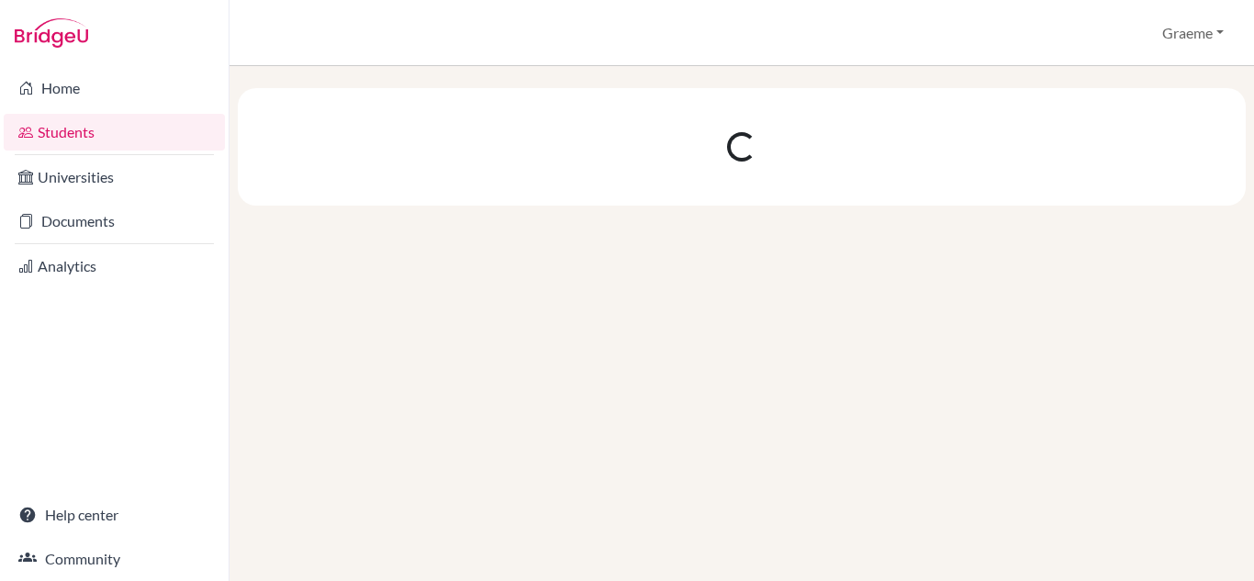  Describe the element at coordinates (51, 33) in the screenshot. I see `img: Bridge-U` at that location.